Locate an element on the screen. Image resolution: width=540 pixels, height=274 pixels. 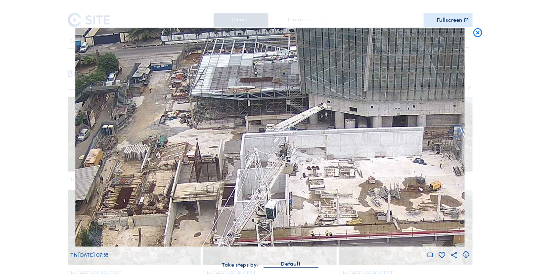
img: Image is located at coordinates (270, 137).